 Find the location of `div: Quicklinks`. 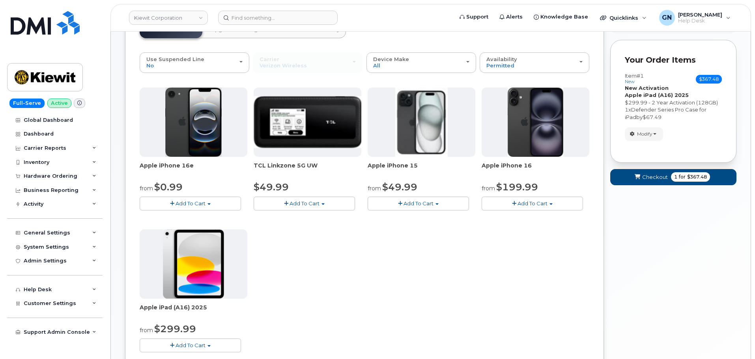

div: Quicklinks is located at coordinates (623, 18).